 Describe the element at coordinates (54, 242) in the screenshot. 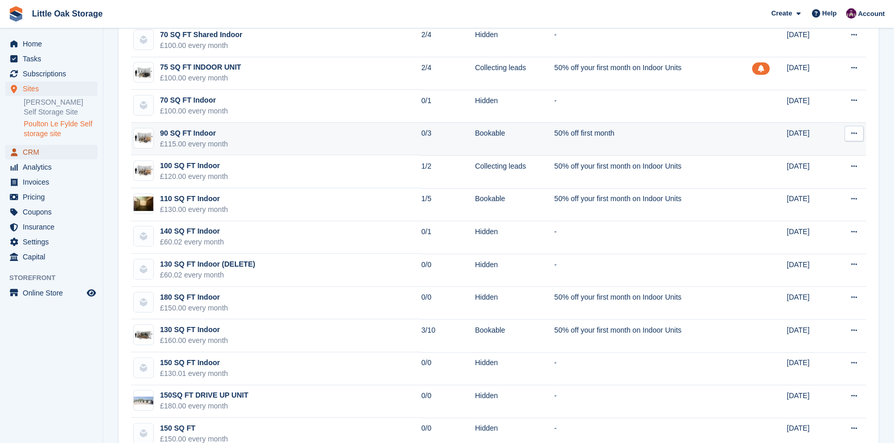

I see `span: Settings` at that location.